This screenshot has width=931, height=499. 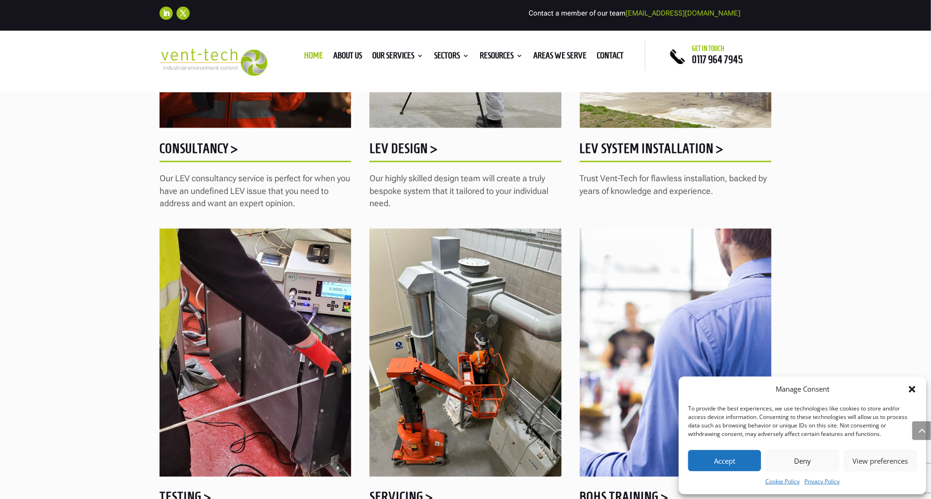 What do you see at coordinates (782, 481) in the screenshot?
I see `a: Cookie Policy` at bounding box center [782, 481].